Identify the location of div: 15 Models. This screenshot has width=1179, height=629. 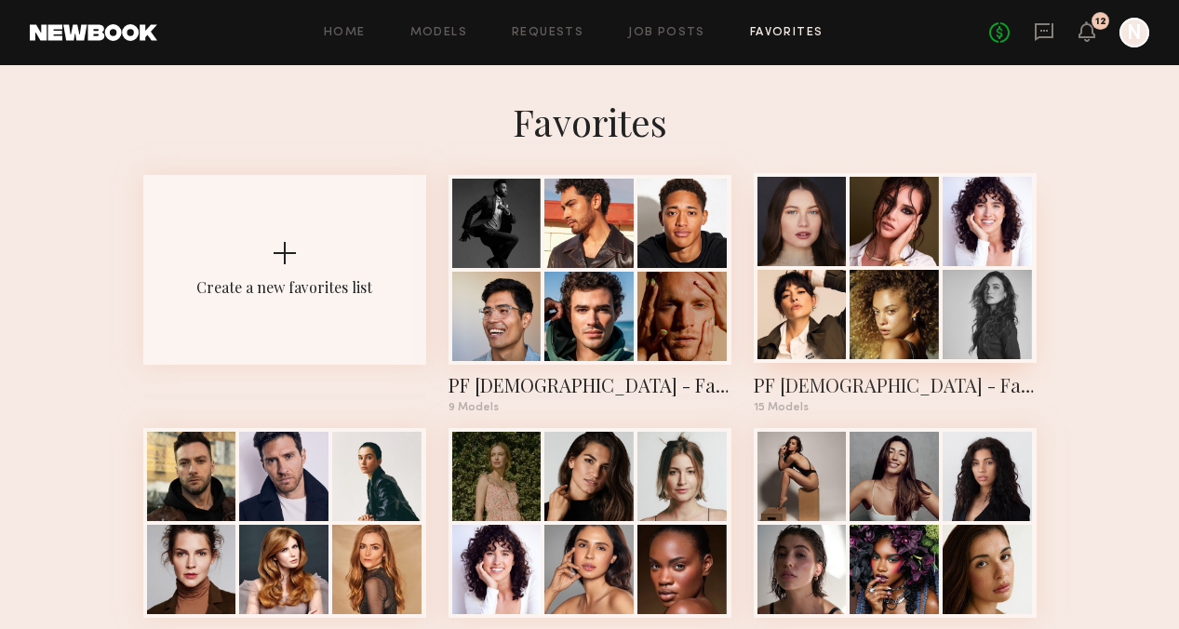
(895, 408).